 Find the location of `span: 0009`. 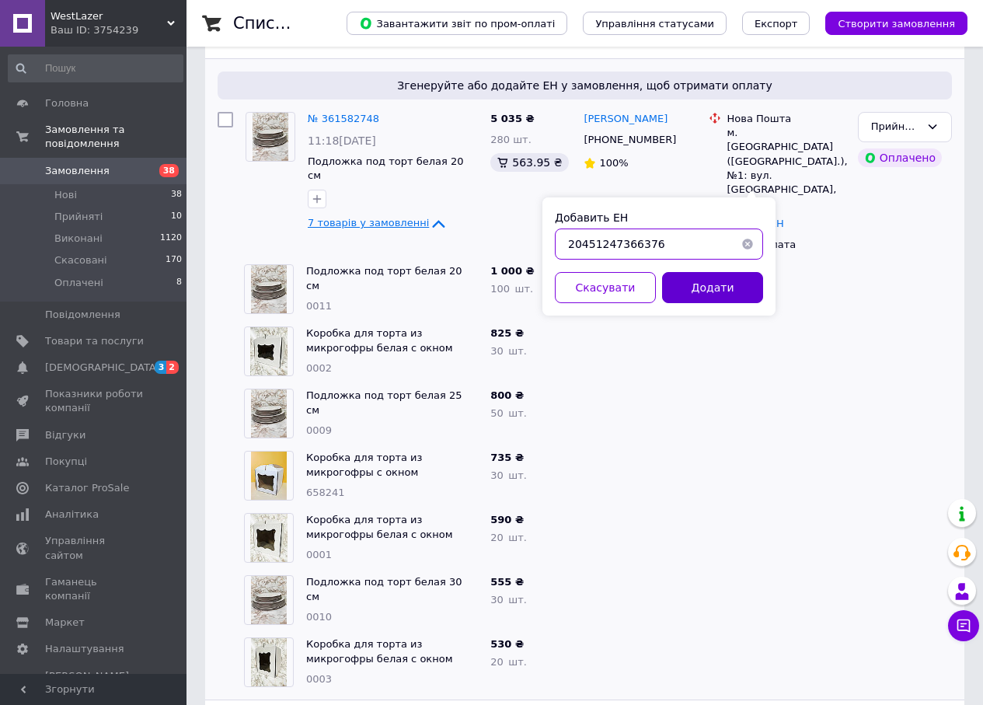

span: 0009 is located at coordinates (319, 430).